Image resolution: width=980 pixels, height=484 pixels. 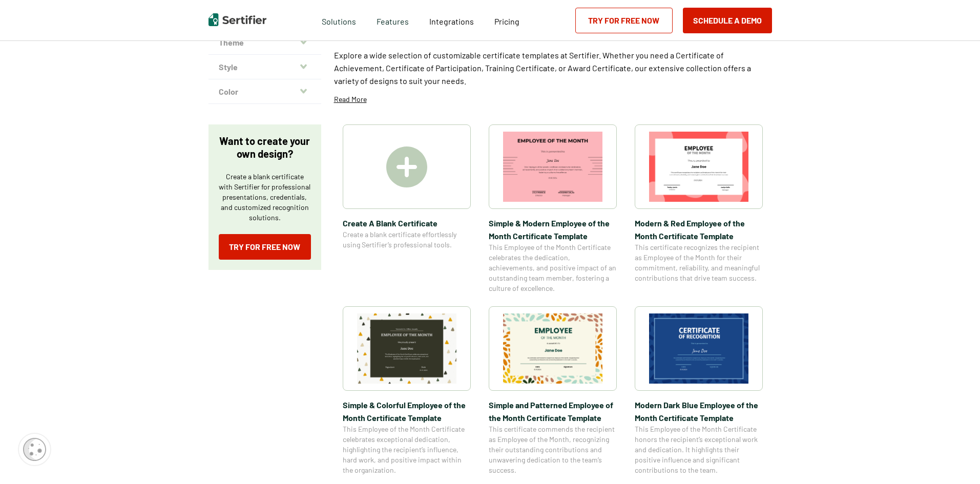 What do you see at coordinates (699, 230) in the screenshot?
I see `span: Modern & Red Employee of the Month Certificate Template` at bounding box center [699, 230].